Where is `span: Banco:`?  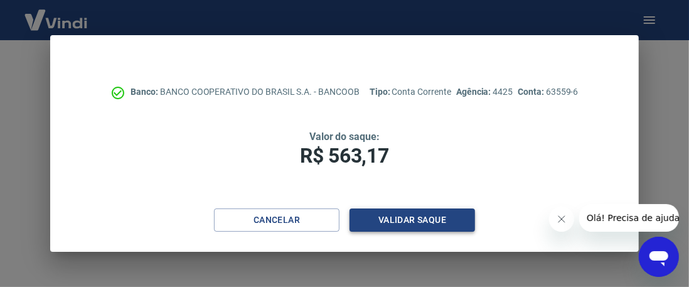
span: Banco: is located at coordinates (145, 92).